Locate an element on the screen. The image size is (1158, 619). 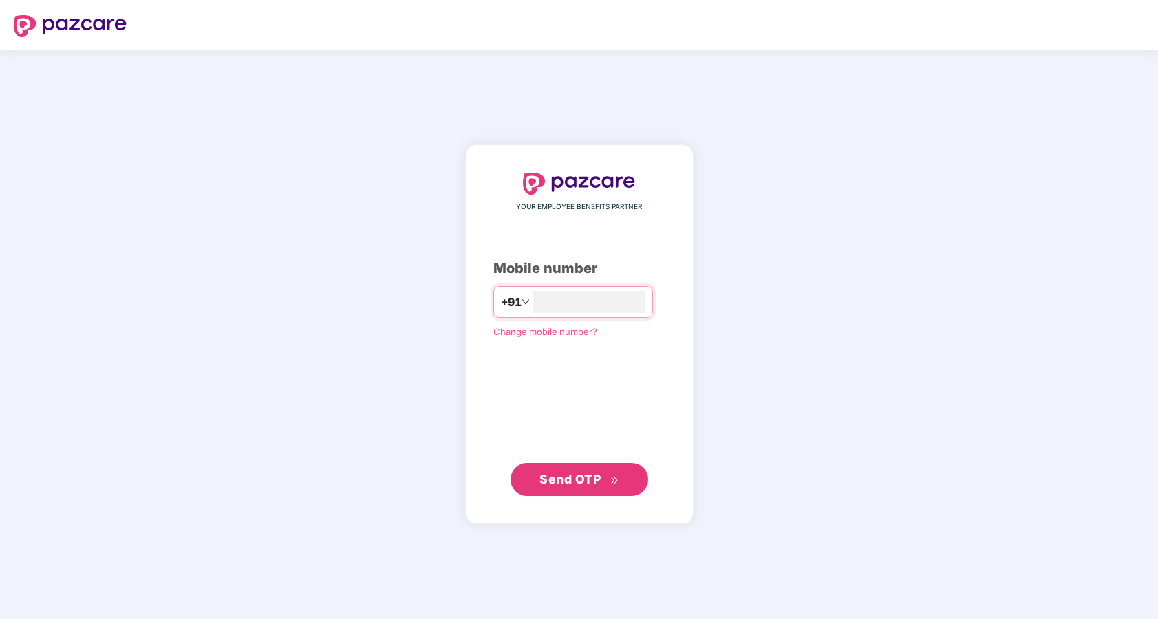
span: Change mobile number? is located at coordinates (545, 332).